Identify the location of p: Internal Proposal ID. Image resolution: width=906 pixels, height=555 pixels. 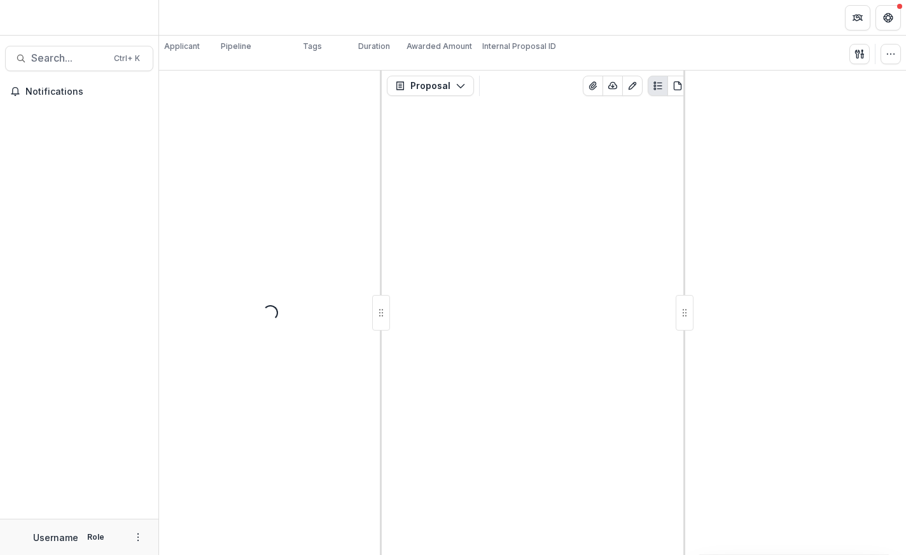
(519, 46).